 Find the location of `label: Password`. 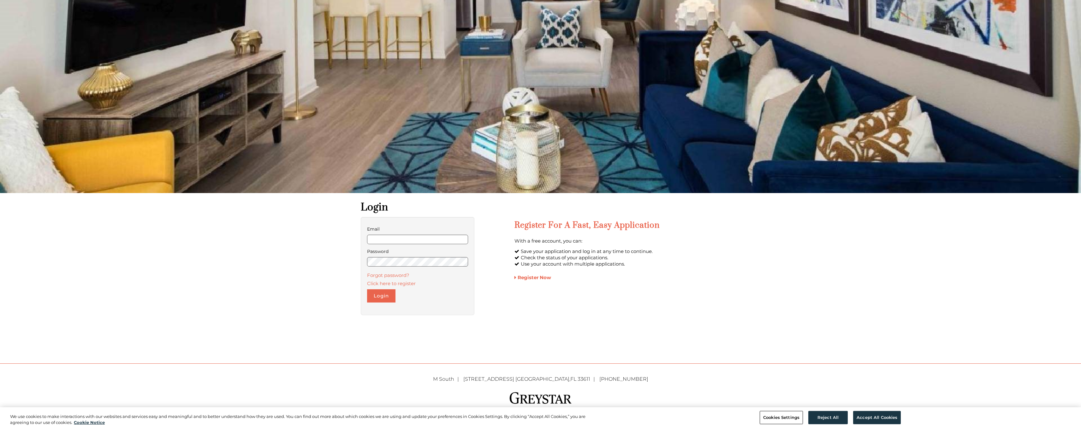

label: Password is located at coordinates (417, 251).